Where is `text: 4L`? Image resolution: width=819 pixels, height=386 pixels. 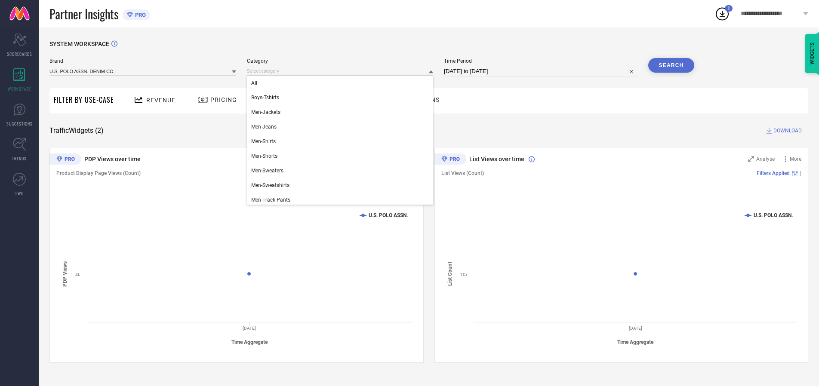
text: 4L is located at coordinates (78, 274).